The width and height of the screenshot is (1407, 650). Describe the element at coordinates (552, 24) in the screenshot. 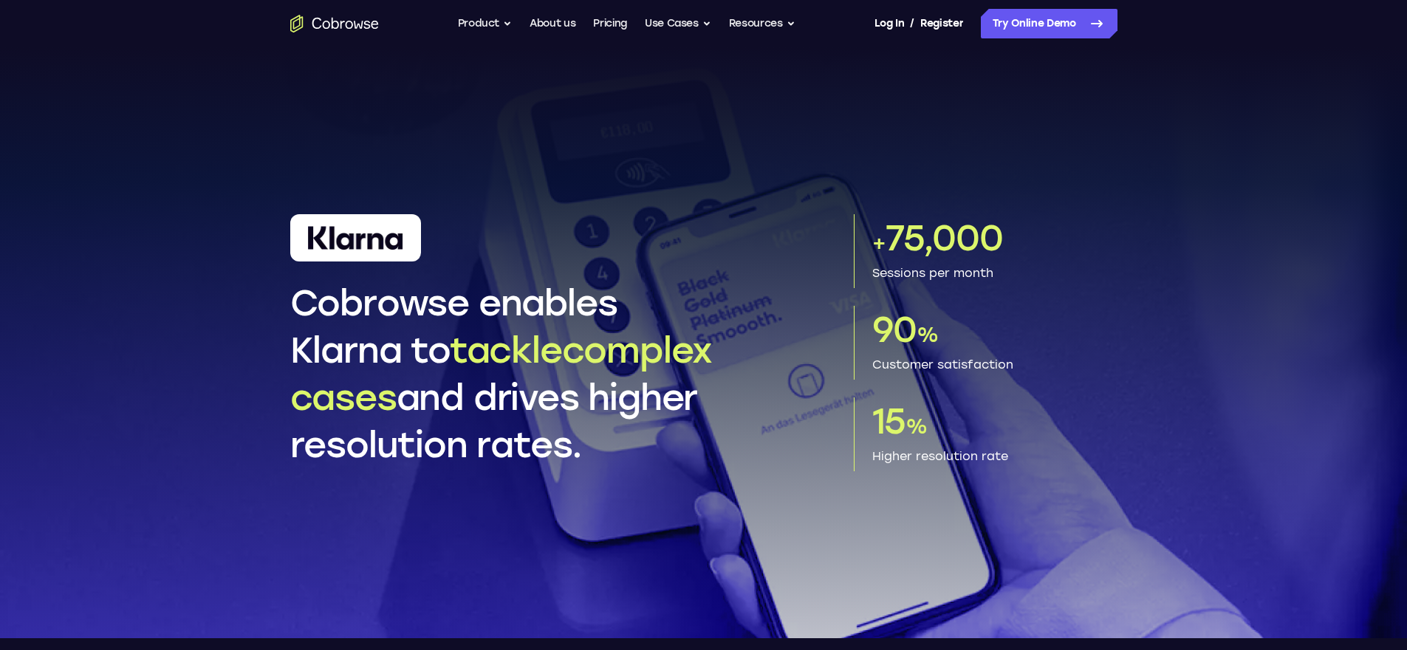

I see `a: About us` at that location.